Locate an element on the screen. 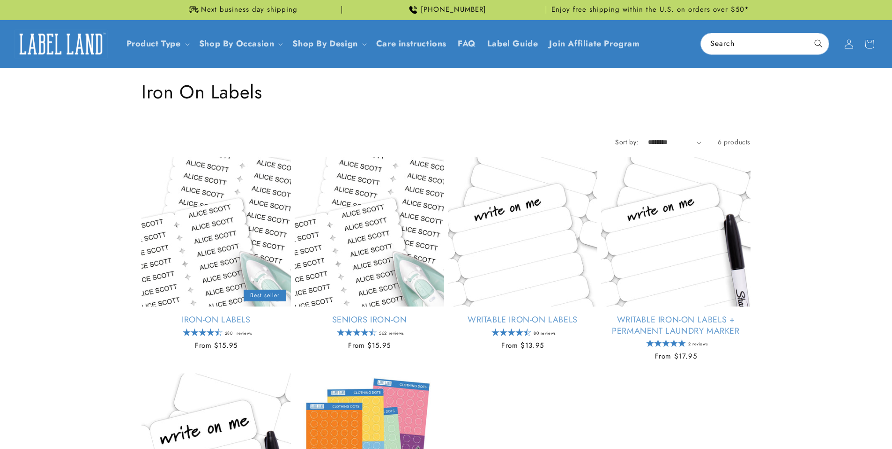 This screenshot has width=892, height=449. label: Sort by: is located at coordinates (626, 142).